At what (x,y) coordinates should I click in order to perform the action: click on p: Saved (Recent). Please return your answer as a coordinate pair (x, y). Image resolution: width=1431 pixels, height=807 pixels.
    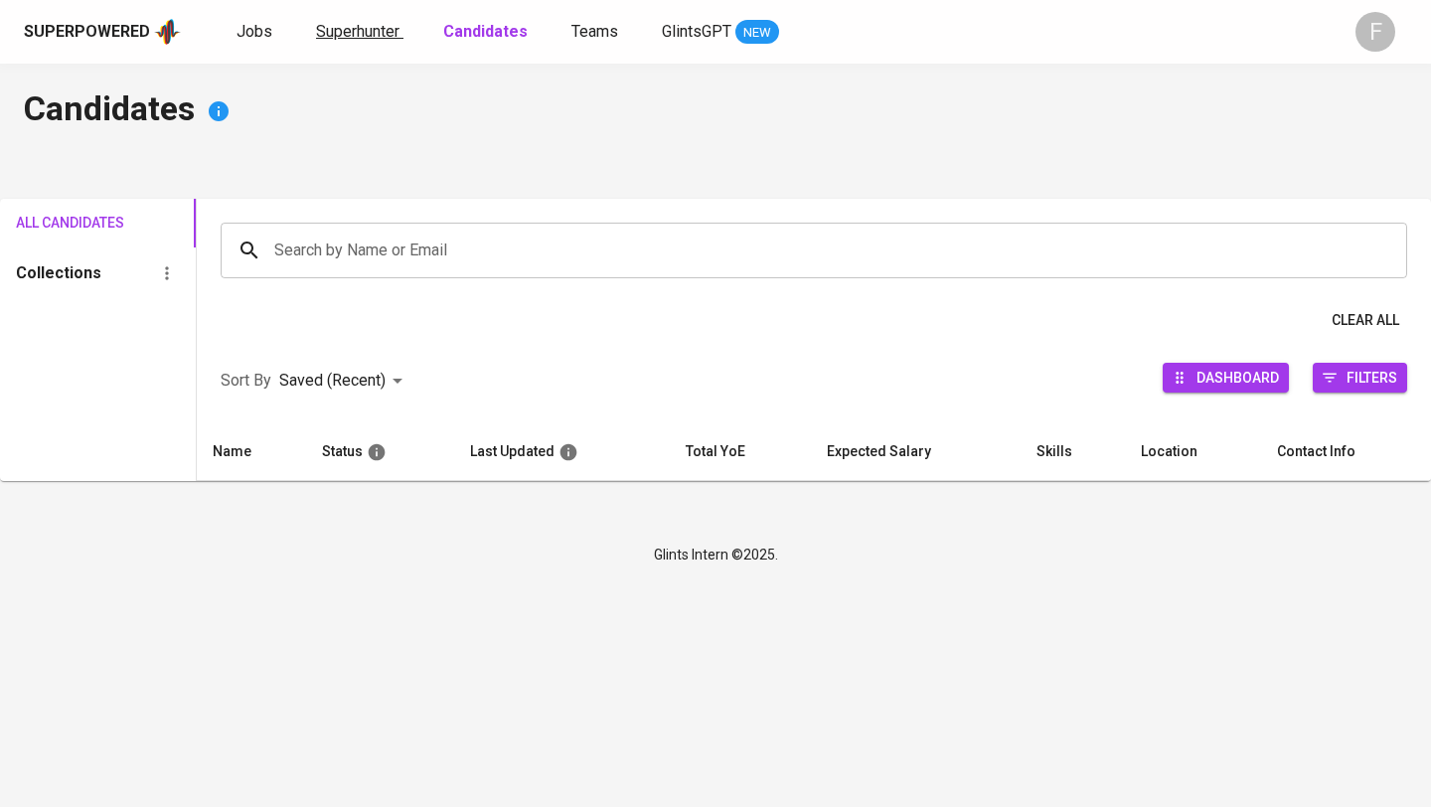
    Looking at the image, I should click on (332, 381).